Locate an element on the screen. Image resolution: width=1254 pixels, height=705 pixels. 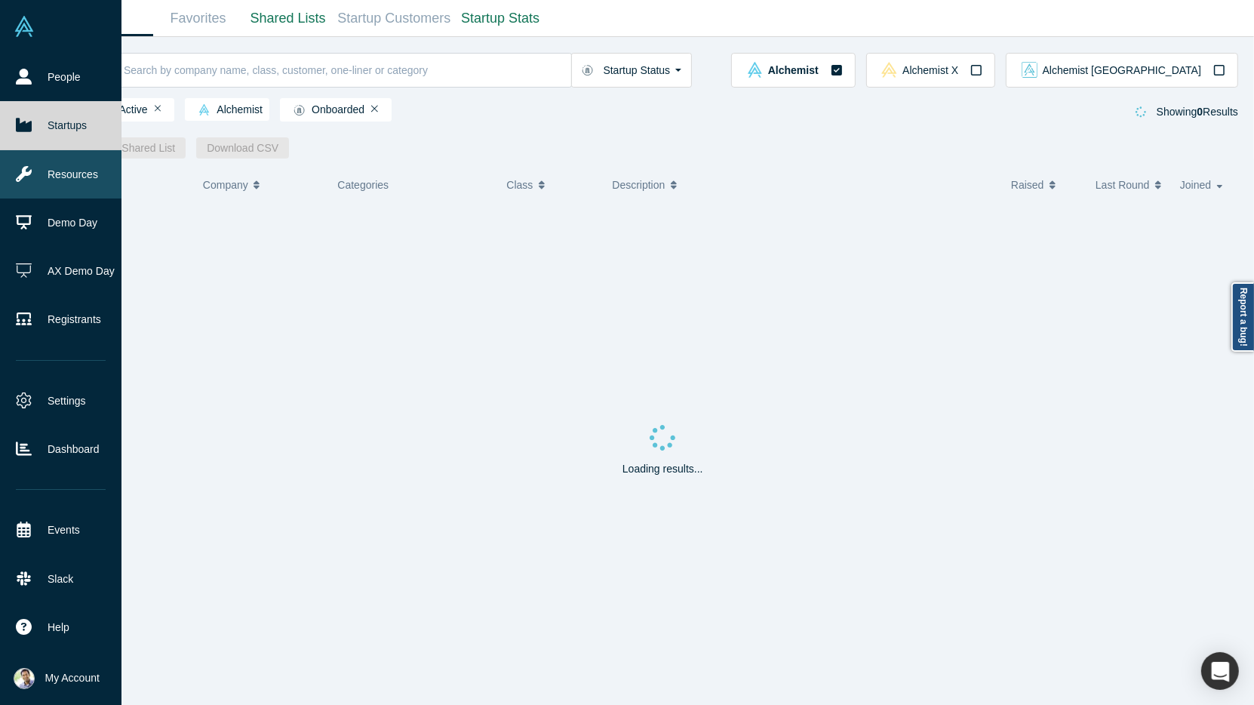
input: Search by company name, class, customer, one-liner or category is located at coordinates (346, 69).